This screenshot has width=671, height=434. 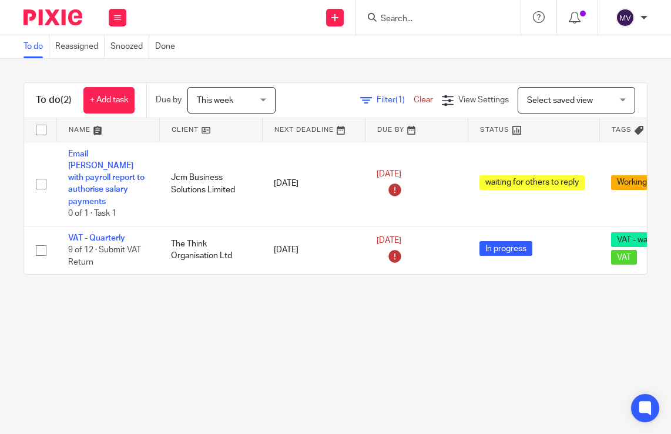 I want to click on h1: To do, so click(x=53, y=100).